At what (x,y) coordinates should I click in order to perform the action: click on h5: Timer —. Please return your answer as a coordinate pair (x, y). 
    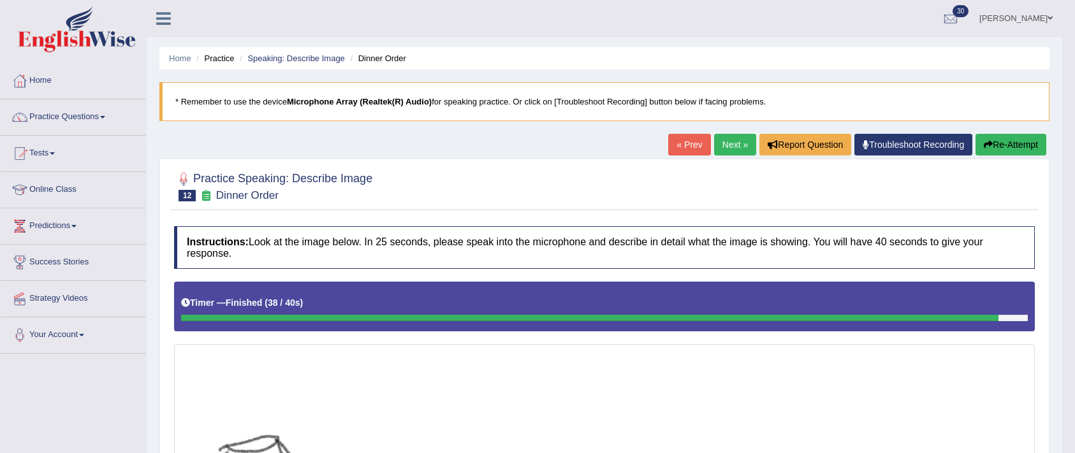
    Looking at the image, I should click on (242, 303).